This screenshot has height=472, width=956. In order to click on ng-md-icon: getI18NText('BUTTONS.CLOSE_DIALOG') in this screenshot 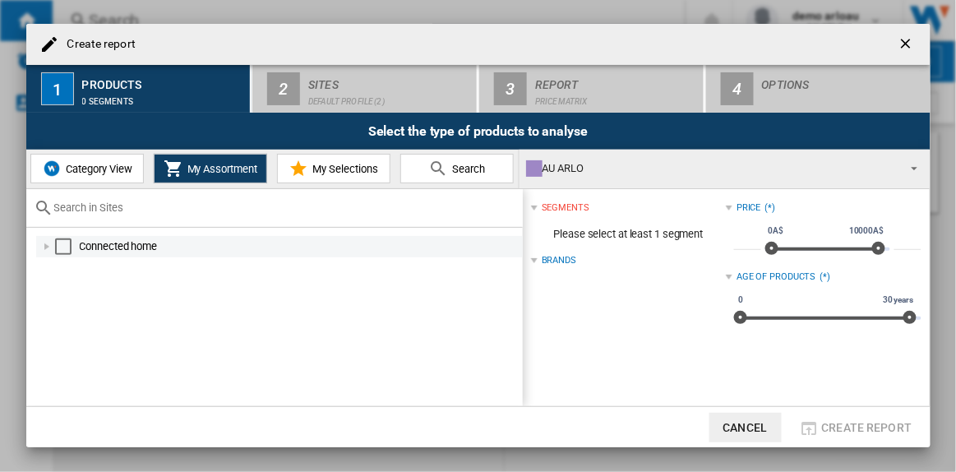, I will do `click(907, 45)`.